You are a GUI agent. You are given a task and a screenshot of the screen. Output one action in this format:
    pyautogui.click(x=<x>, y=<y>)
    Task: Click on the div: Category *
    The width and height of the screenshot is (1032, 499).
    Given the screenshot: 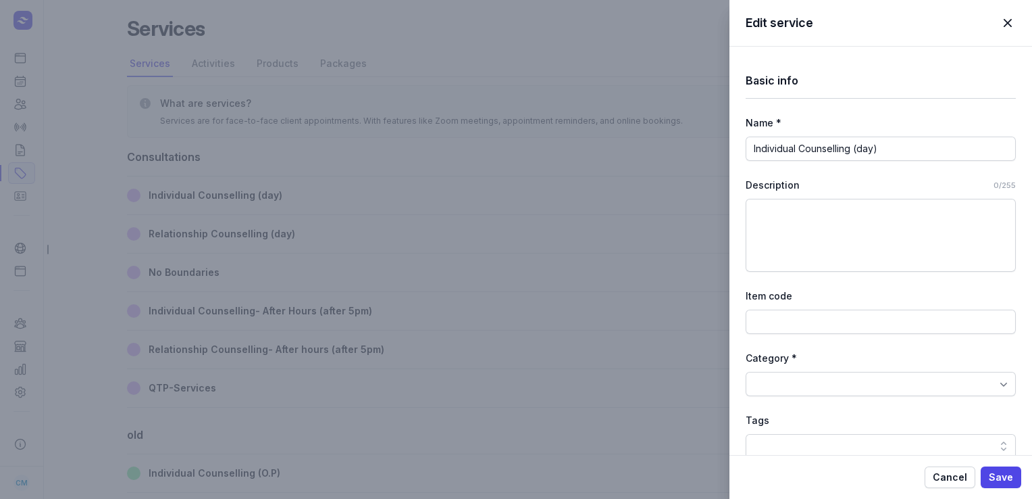 What is the action you would take?
    pyautogui.click(x=881, y=358)
    